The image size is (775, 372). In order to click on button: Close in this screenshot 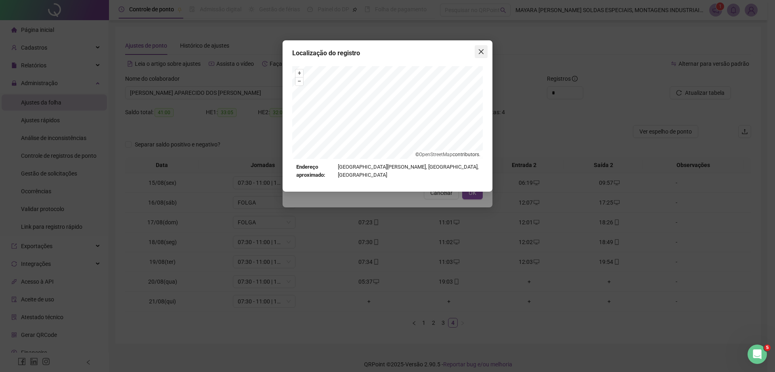, I will do `click(481, 52)`.